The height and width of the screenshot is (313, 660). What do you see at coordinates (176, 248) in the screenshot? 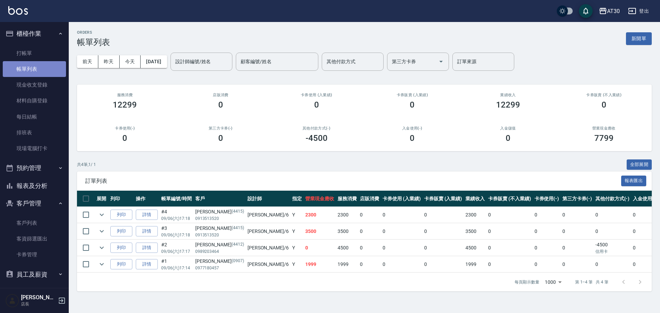
I see `td: #2` at bounding box center [176, 248].